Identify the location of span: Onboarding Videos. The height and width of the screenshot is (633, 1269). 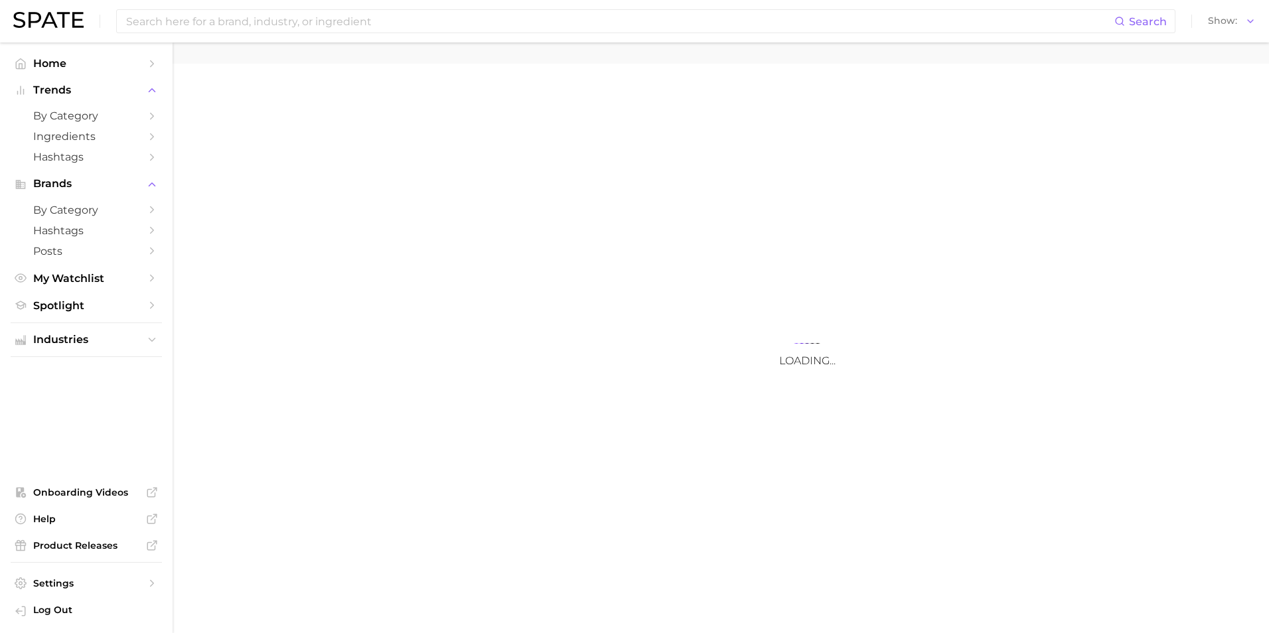
(86, 493).